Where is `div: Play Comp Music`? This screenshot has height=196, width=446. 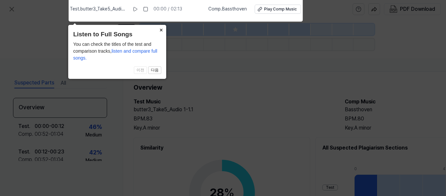
div: Play Comp Music is located at coordinates (281, 9).